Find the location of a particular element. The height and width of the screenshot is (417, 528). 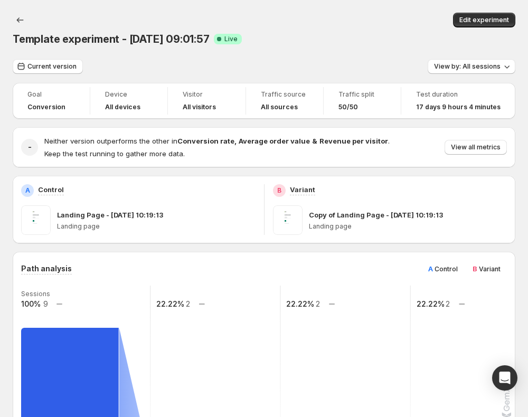

a: VisitorAll visitors is located at coordinates (207, 101).